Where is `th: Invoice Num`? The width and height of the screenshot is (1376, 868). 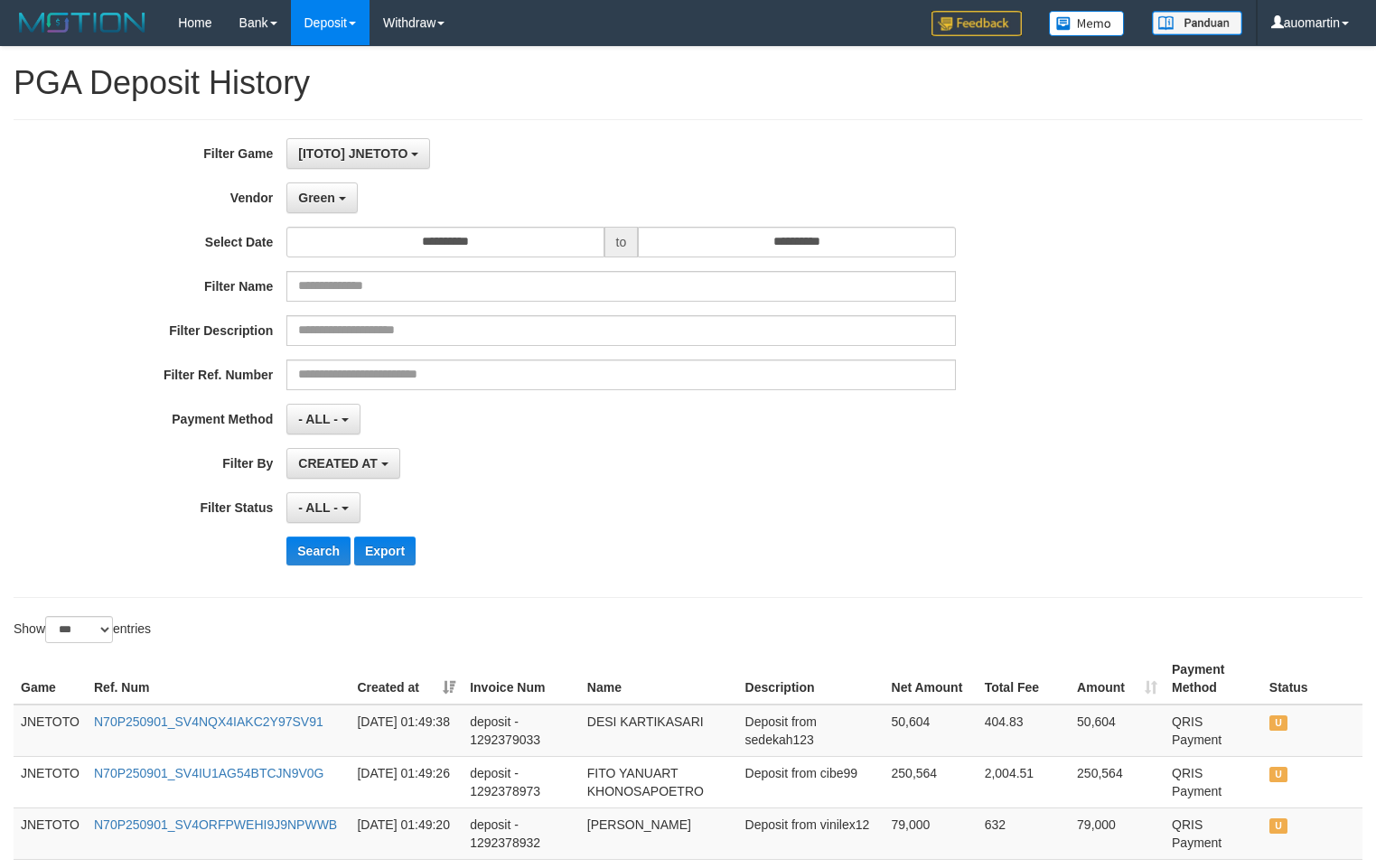
th: Invoice Num is located at coordinates (522, 678).